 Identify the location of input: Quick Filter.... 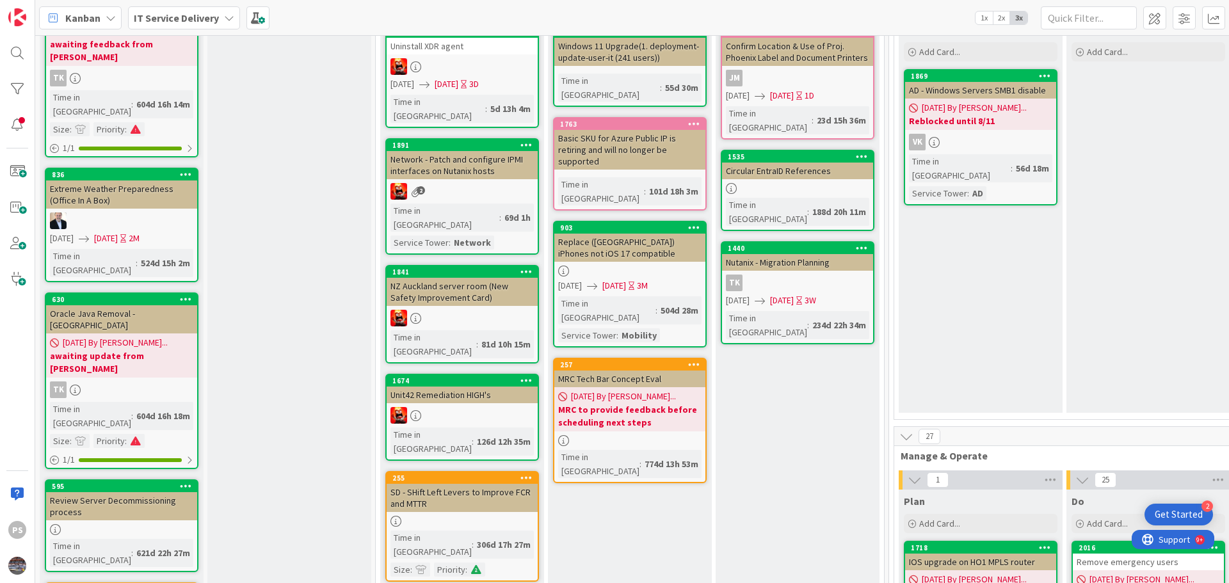
(1089, 18).